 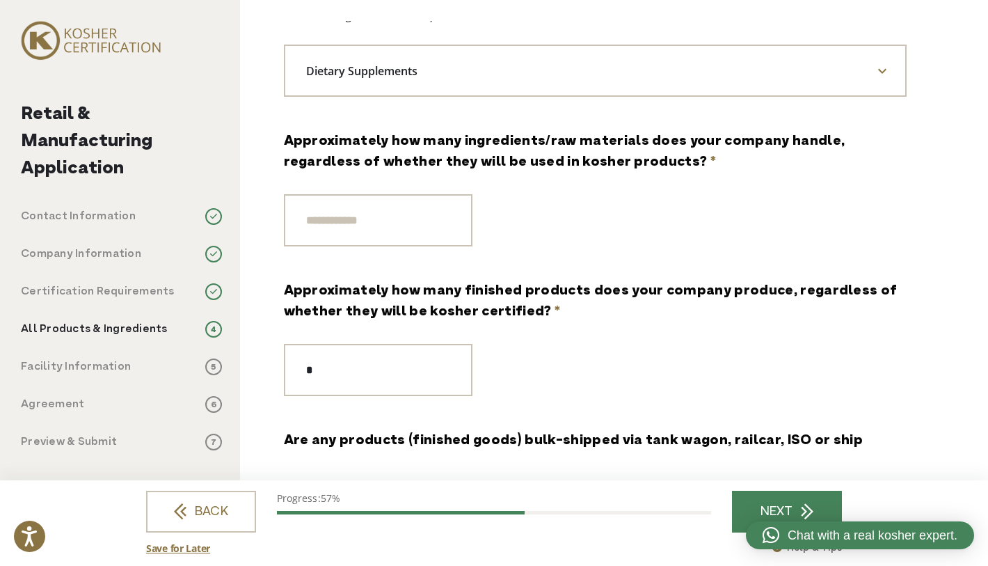 I want to click on label: Approximately how many ingredients/raw materials does your company handle, regardless of whether ..., so click(x=595, y=152).